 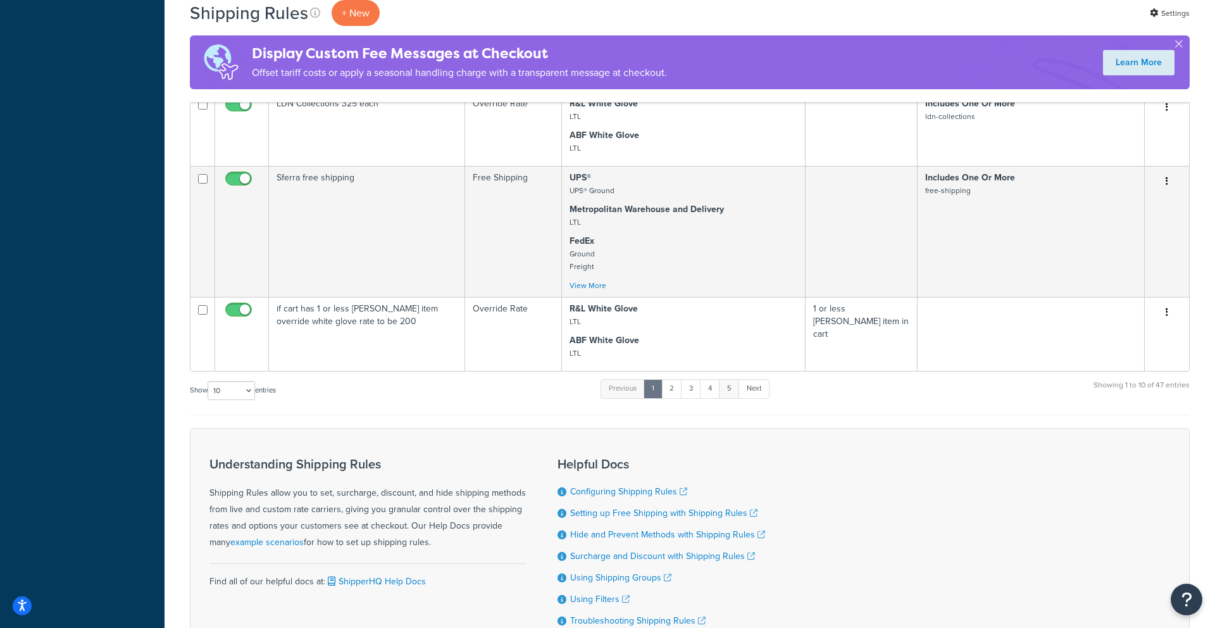 What do you see at coordinates (267, 542) in the screenshot?
I see `a: example scenarios` at bounding box center [267, 542].